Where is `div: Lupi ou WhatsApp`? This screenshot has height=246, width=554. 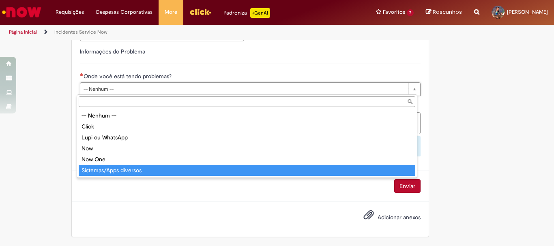
div: Lupi ou WhatsApp is located at coordinates (247, 138).